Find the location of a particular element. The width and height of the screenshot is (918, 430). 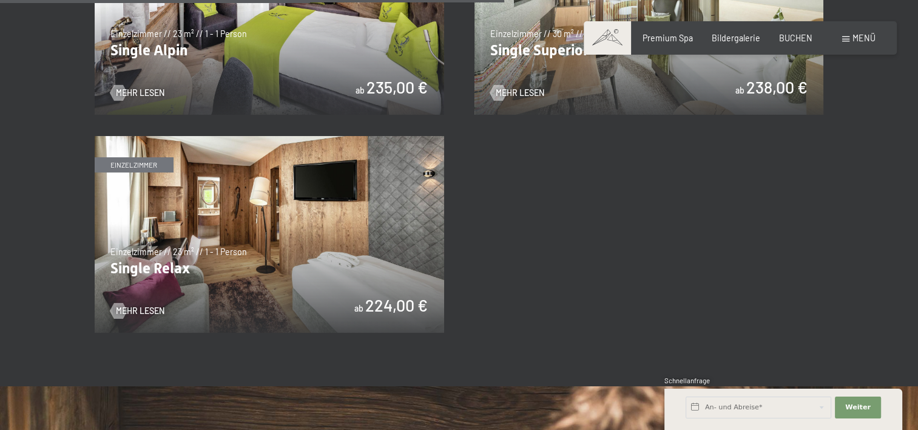

img: Single Relax is located at coordinates (269, 234).